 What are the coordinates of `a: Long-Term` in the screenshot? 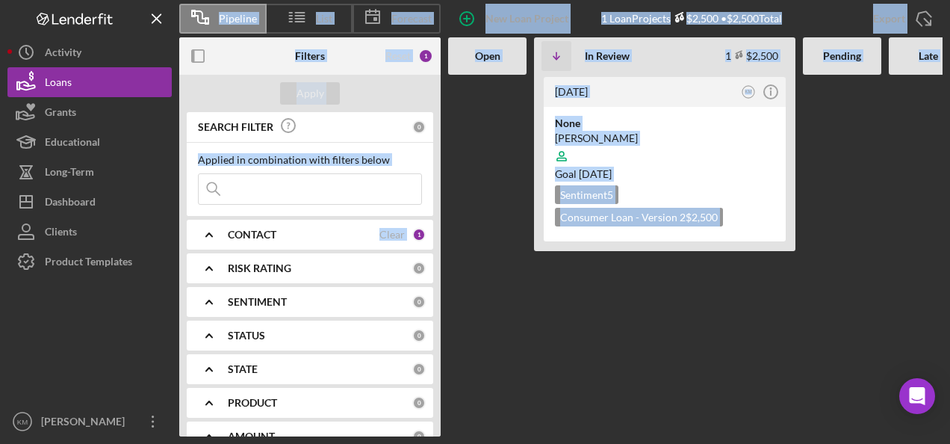 It's located at (90, 172).